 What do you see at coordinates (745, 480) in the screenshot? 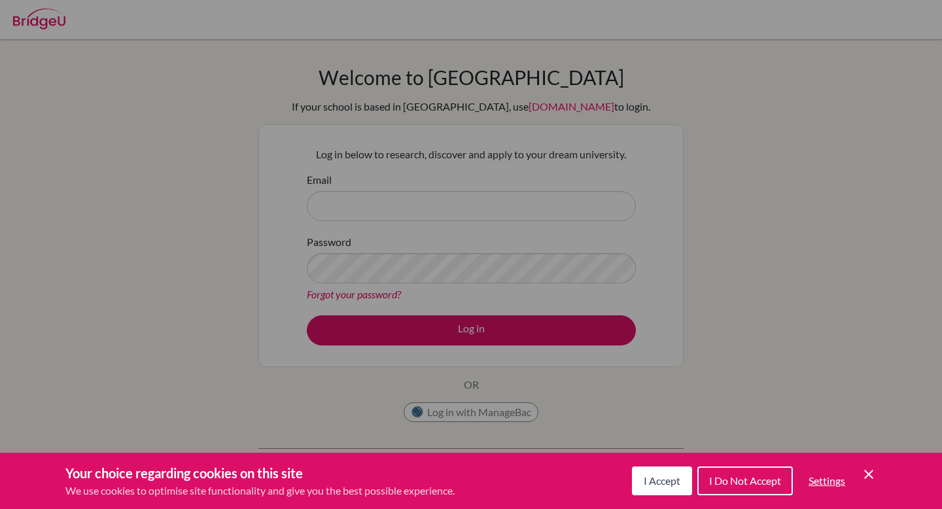
I see `span: I Do Not Accept` at bounding box center [745, 480].